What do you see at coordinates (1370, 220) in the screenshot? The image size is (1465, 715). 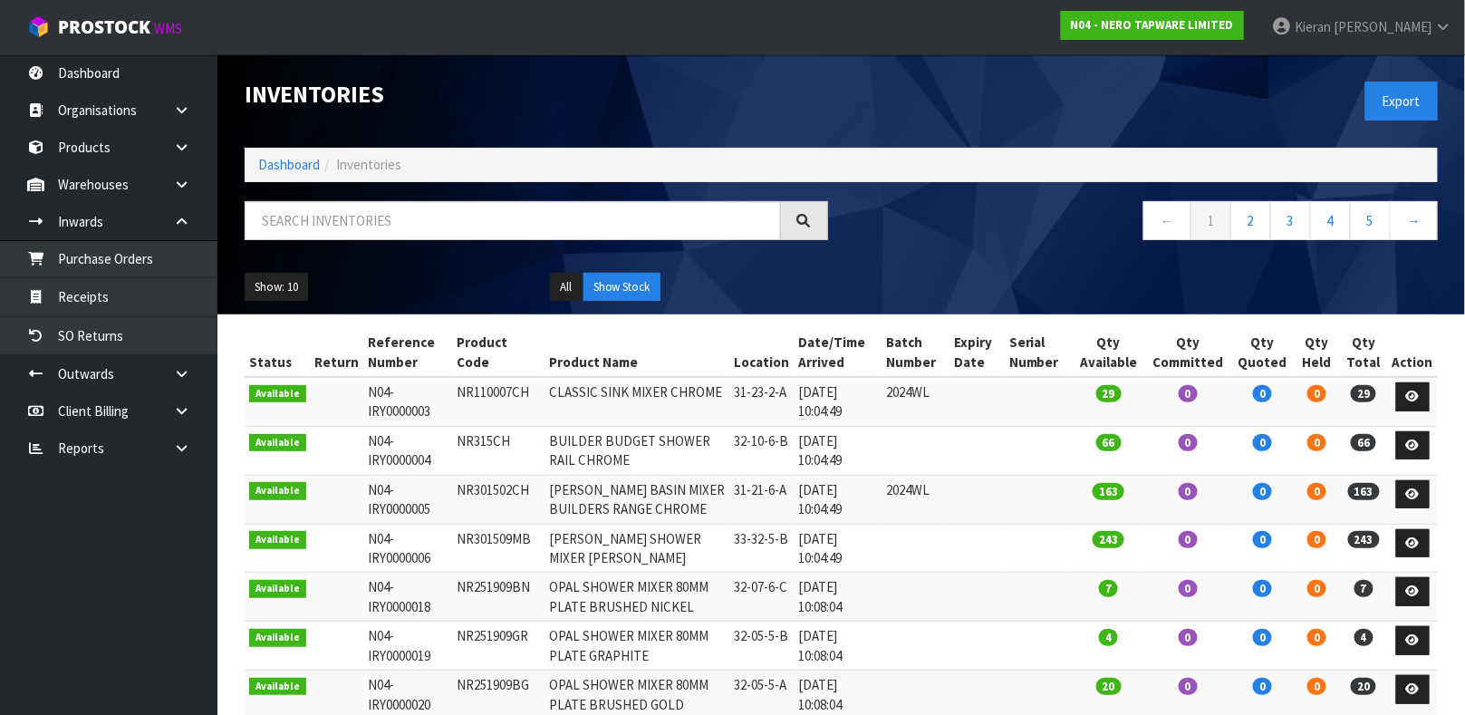 I see `a: 5` at bounding box center [1370, 220].